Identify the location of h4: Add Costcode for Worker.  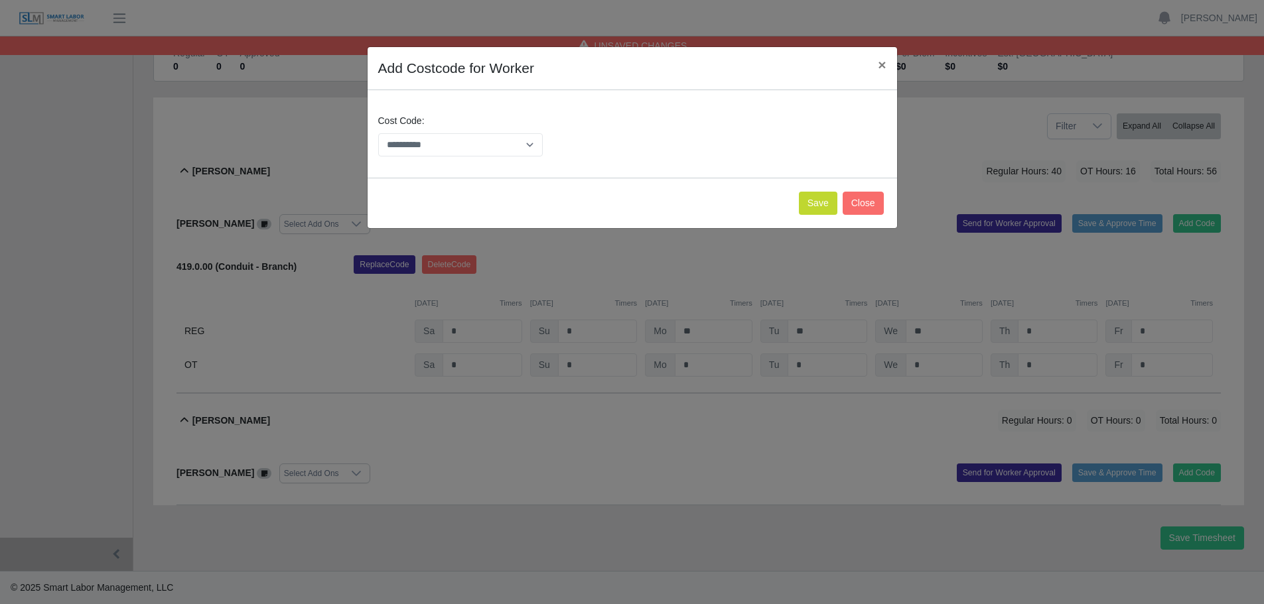
(456, 68).